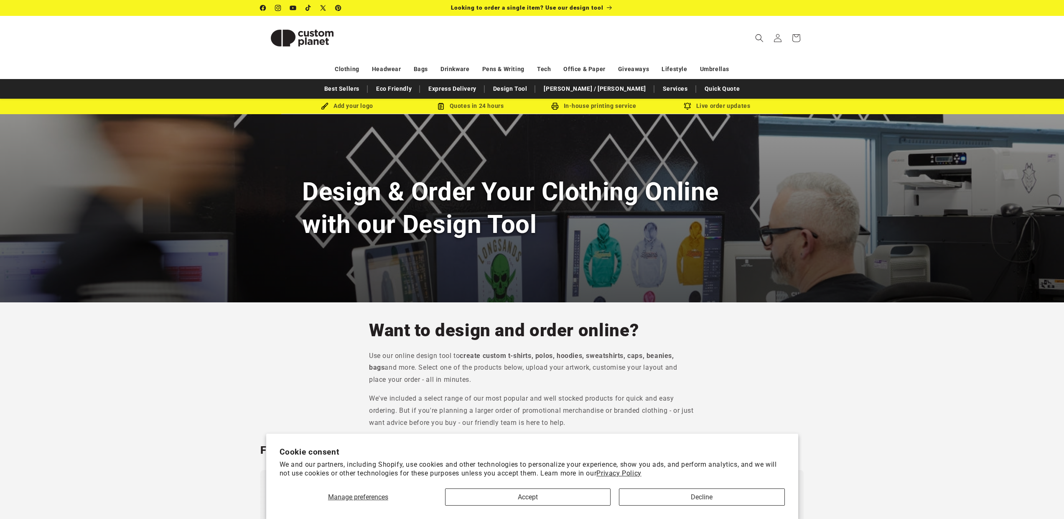 This screenshot has width=1064, height=519. What do you see at coordinates (688, 106) in the screenshot?
I see `img: Order updates` at bounding box center [688, 106].